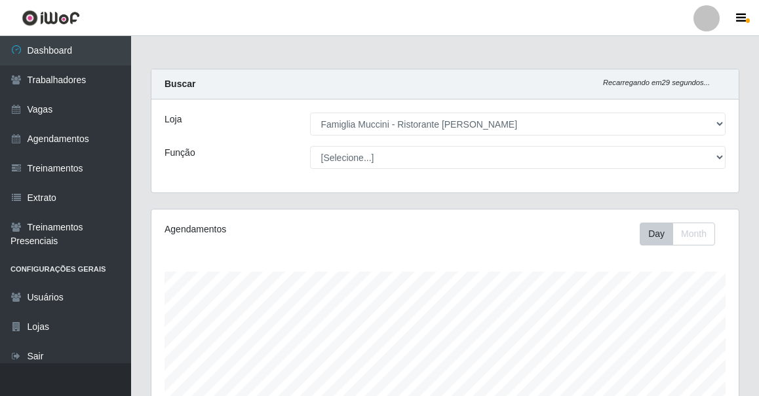 The width and height of the screenshot is (759, 396). What do you see at coordinates (275, 229) in the screenshot?
I see `div: Agendamentos` at bounding box center [275, 229].